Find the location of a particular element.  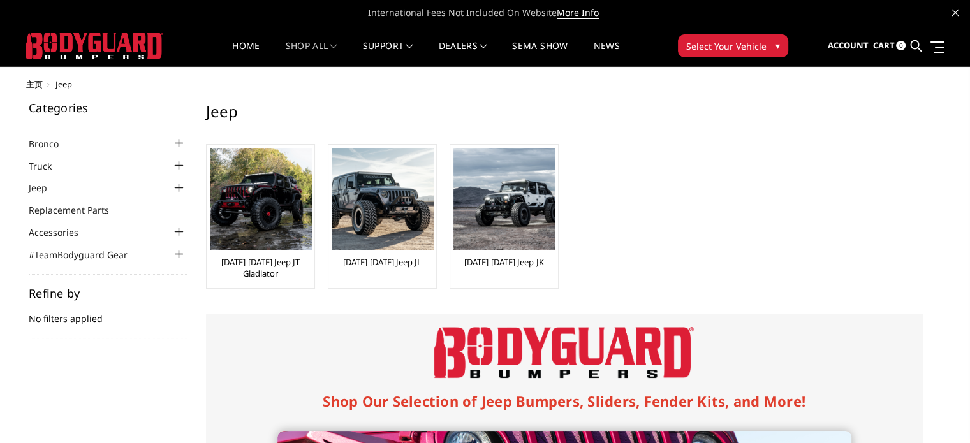

a: Home is located at coordinates (245, 54).